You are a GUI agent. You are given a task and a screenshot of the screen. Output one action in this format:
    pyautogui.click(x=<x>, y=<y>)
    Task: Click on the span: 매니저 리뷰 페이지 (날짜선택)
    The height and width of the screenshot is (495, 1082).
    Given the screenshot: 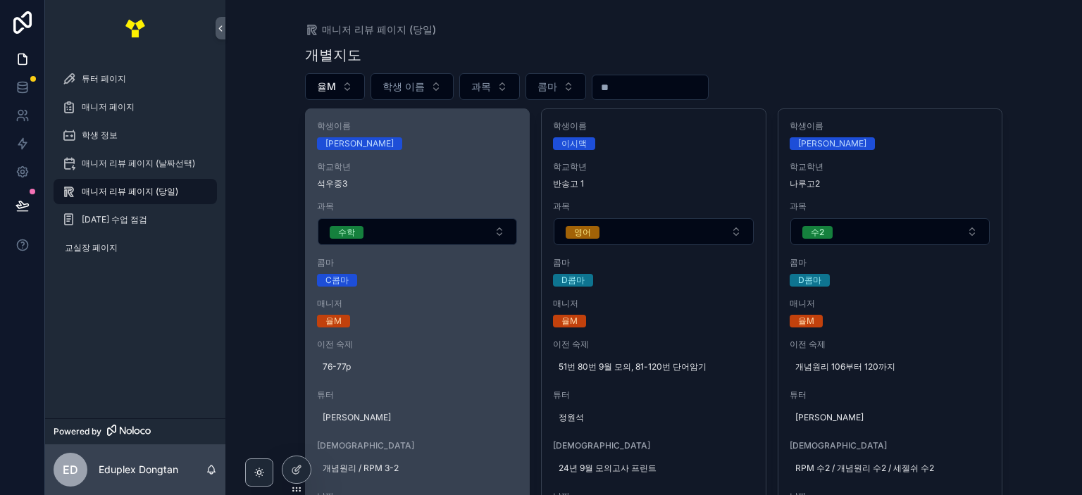 What is the action you would take?
    pyautogui.click(x=138, y=163)
    